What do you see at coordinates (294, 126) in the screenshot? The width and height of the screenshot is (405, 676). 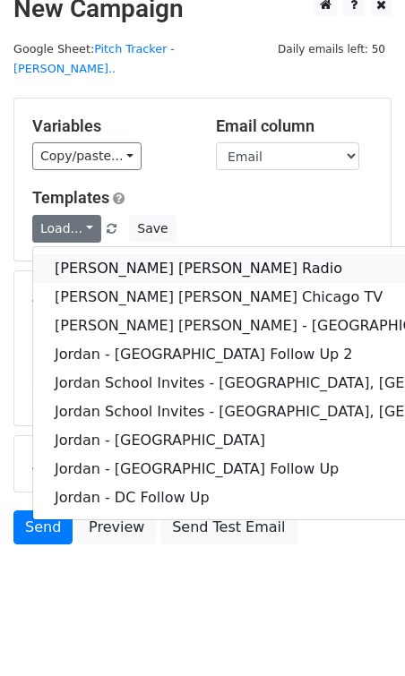 I see `h5: Email column` at bounding box center [294, 126].